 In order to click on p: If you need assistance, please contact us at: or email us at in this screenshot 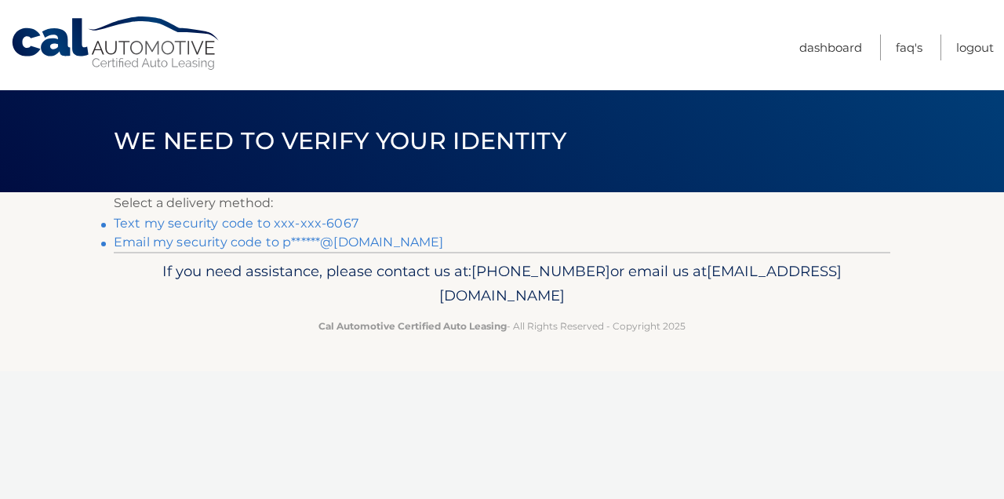, I will do `click(502, 284)`.